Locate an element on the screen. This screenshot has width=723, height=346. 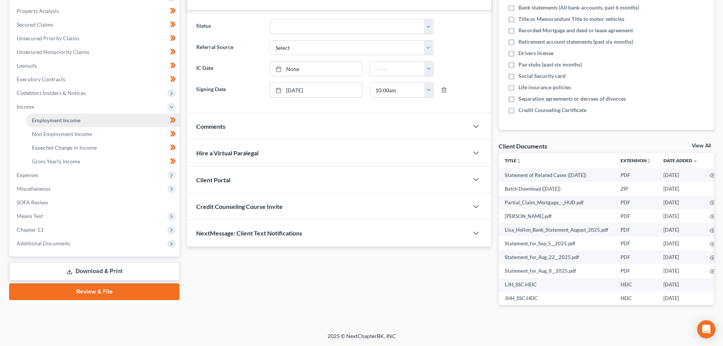
span: Hire a Virtual Paralegal is located at coordinates (227, 152).